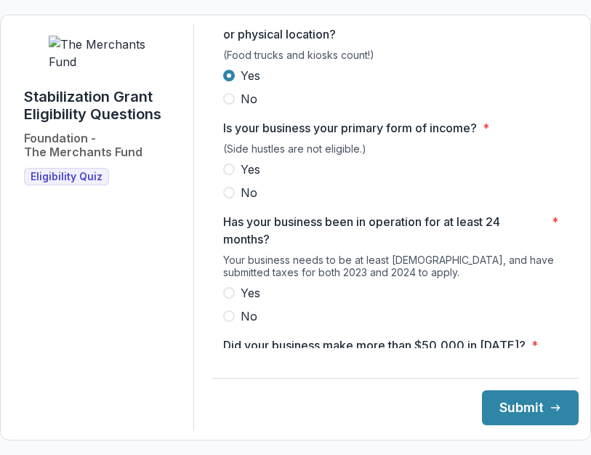 The image size is (591, 455). I want to click on p: Does your business have a publicly accessible storefront or physical location?, so click(385, 25).